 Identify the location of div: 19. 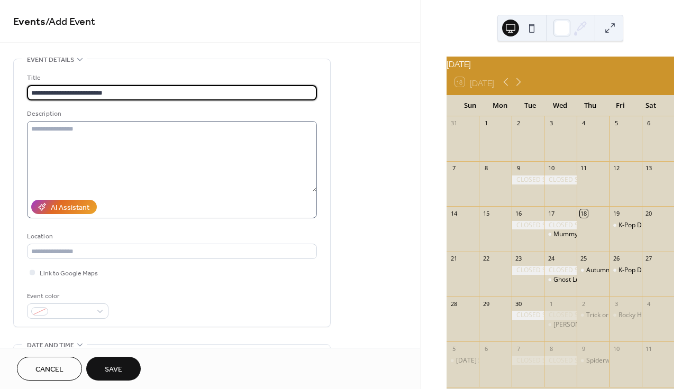
(616, 213).